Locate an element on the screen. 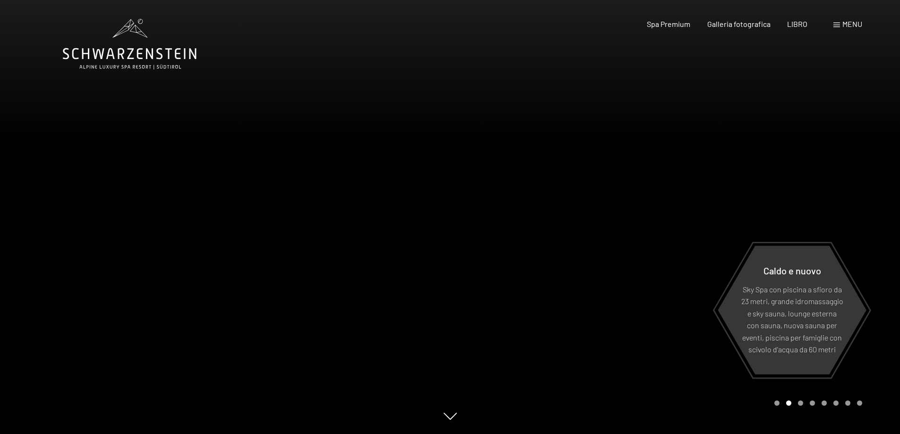  div: Pagina 4 del carosello is located at coordinates (812, 403).